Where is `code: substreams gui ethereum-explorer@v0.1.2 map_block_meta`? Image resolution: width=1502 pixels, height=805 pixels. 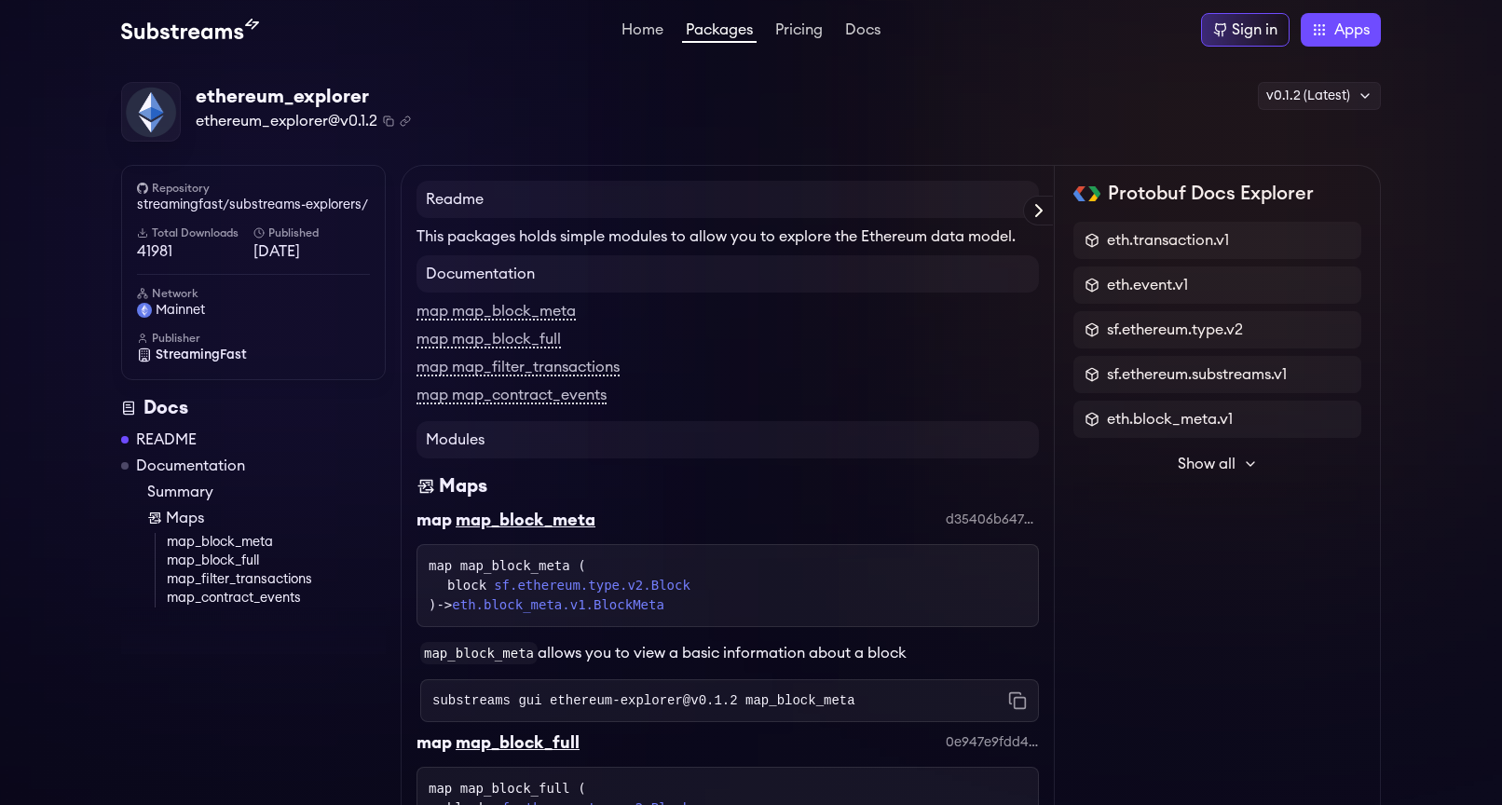
code: substreams gui ethereum-explorer@v0.1.2 map_block_meta is located at coordinates (644, 701).